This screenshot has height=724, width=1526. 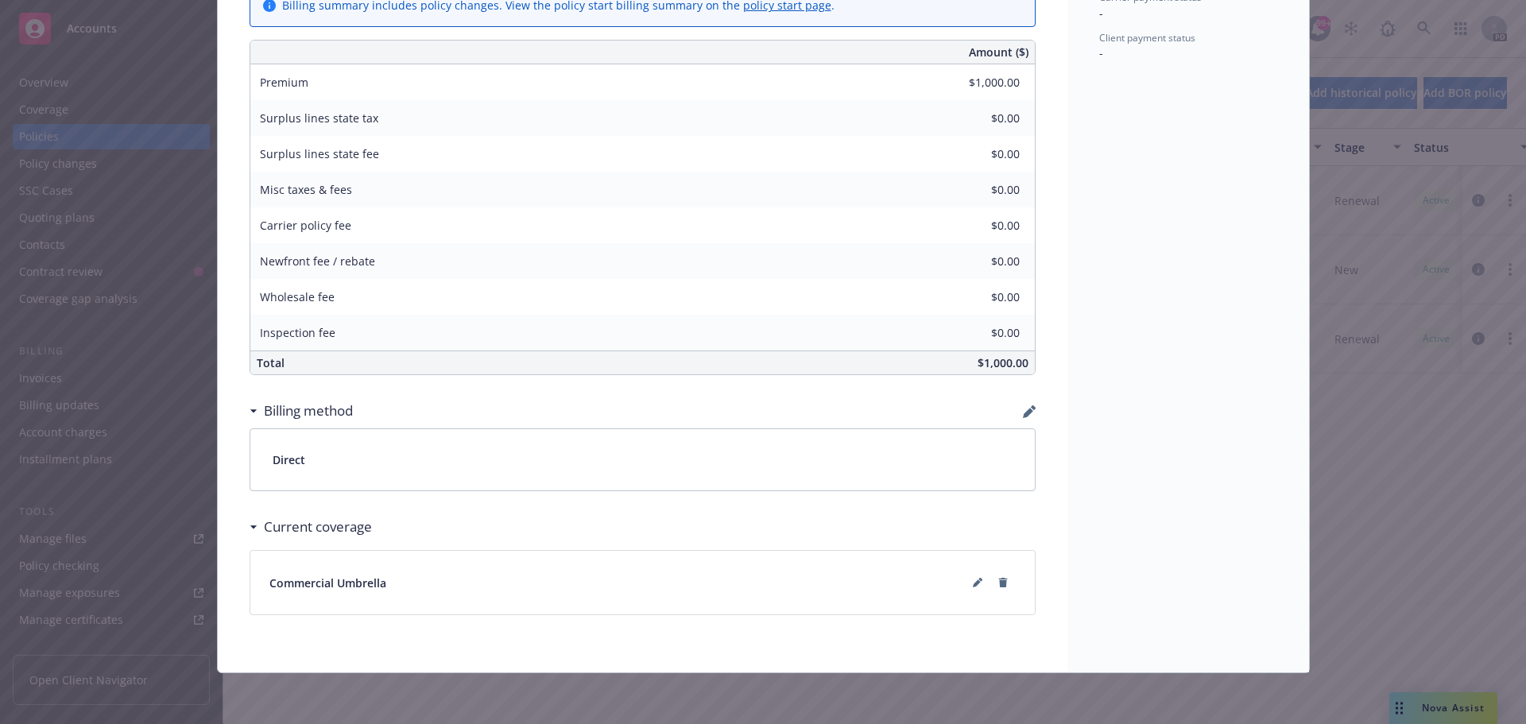 I want to click on div: Current coverage, so click(x=311, y=527).